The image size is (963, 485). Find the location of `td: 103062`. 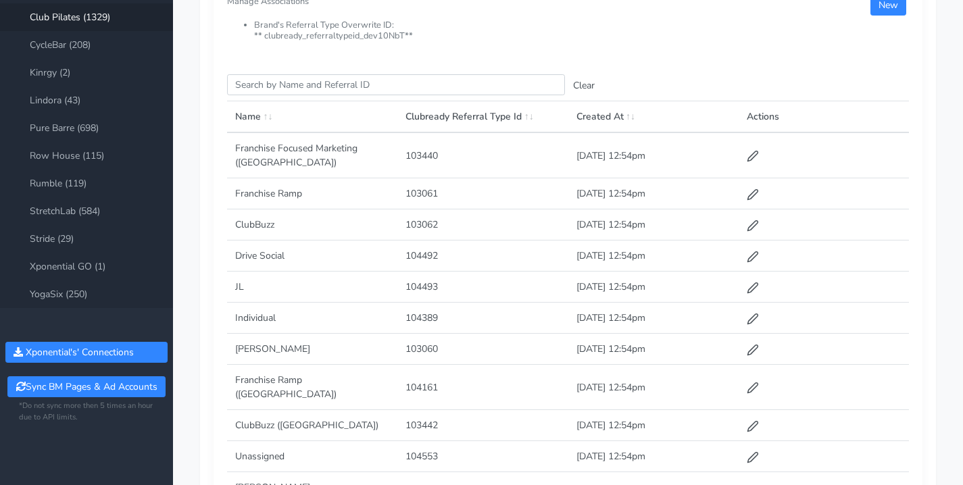

td: 103062 is located at coordinates (483, 225).